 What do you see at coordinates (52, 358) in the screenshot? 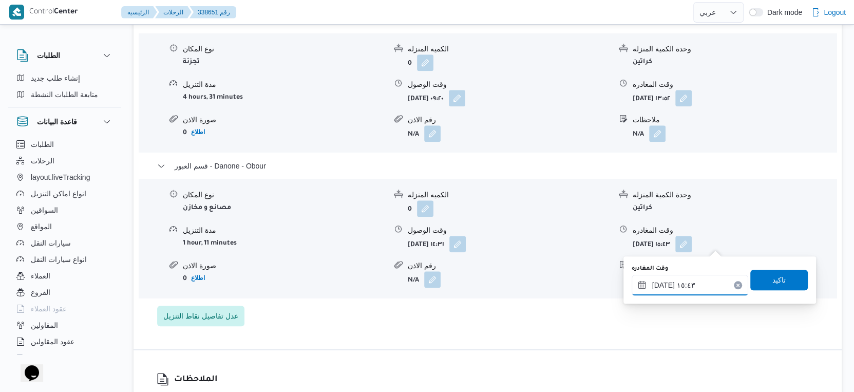
I see `span: اجهزة التليفون` at bounding box center [52, 358].